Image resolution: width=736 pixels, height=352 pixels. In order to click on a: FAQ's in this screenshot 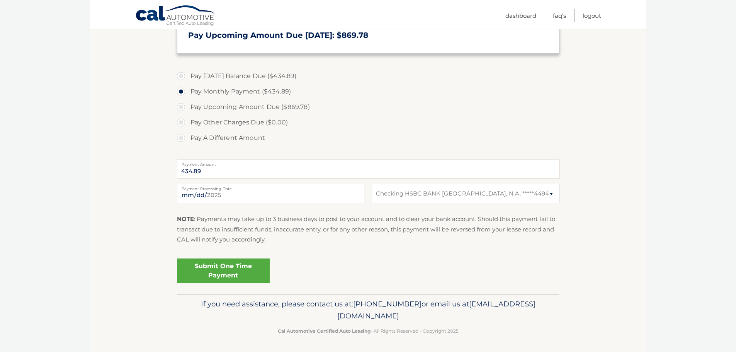, I will do `click(559, 15)`.